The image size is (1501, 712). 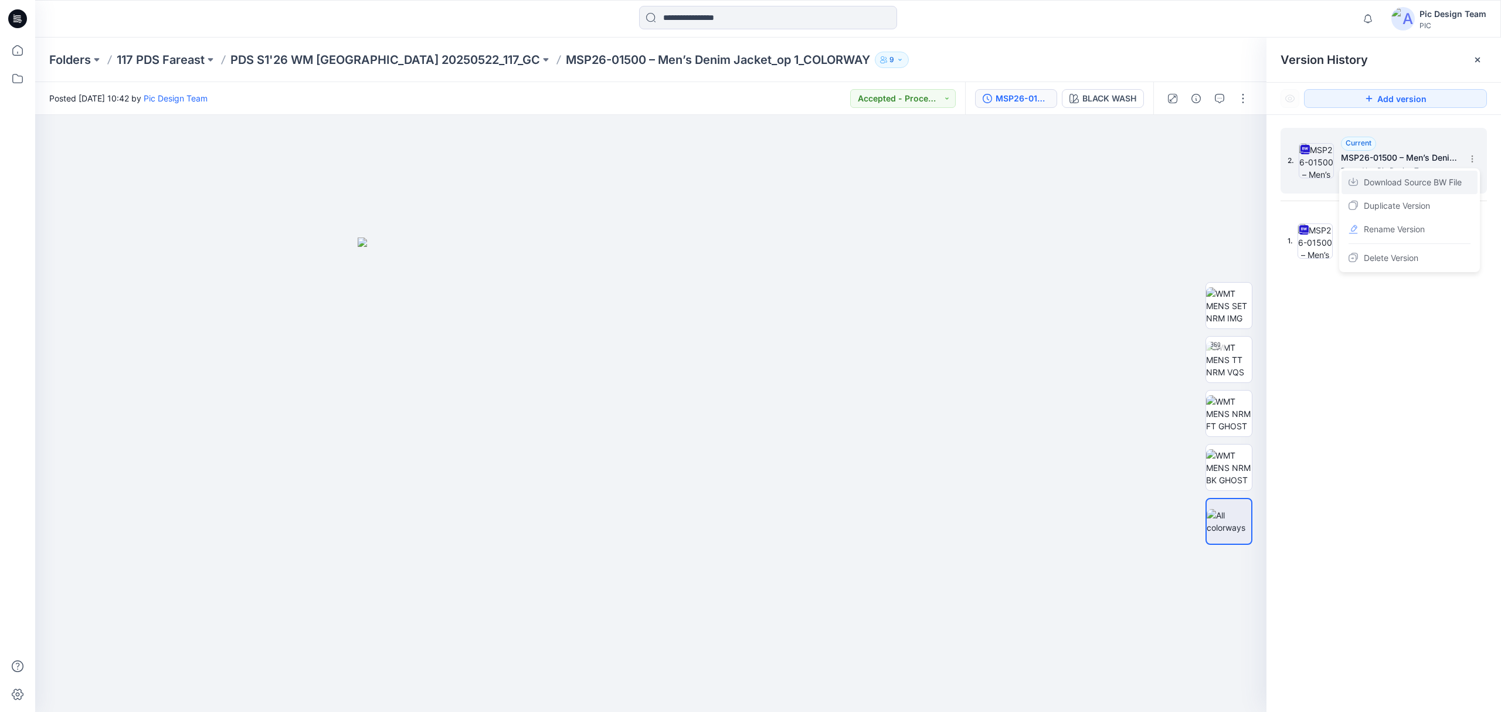 What do you see at coordinates (175, 98) in the screenshot?
I see `a: Pic Design Team` at bounding box center [175, 98].